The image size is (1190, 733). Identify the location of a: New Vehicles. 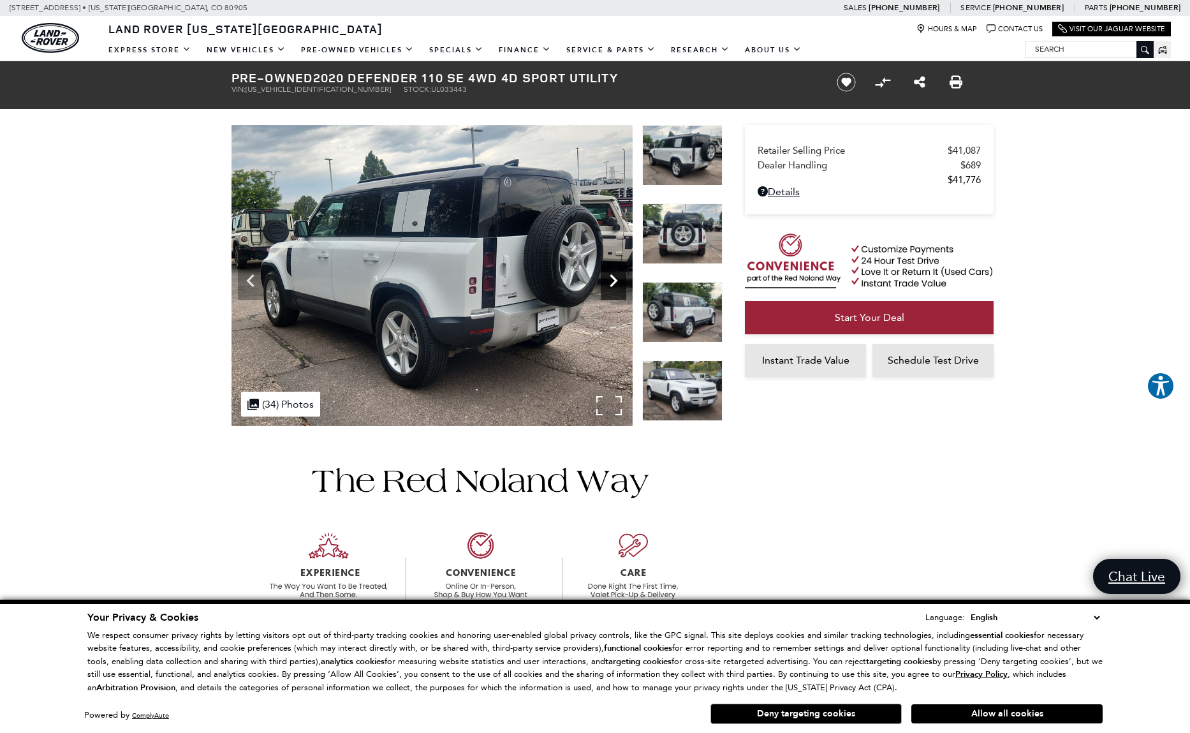
(246, 50).